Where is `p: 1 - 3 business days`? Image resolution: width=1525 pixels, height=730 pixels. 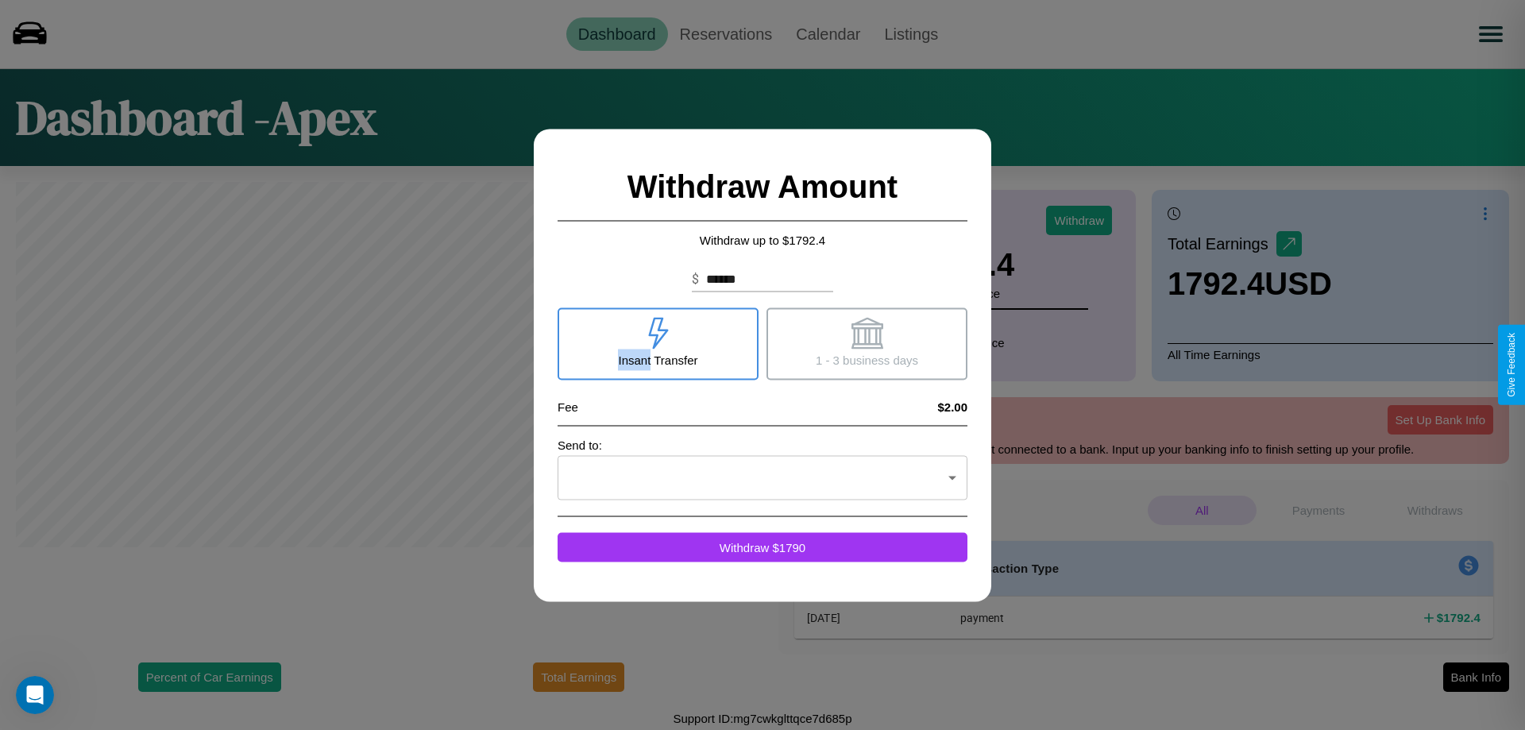 p: 1 - 3 business days is located at coordinates (866, 359).